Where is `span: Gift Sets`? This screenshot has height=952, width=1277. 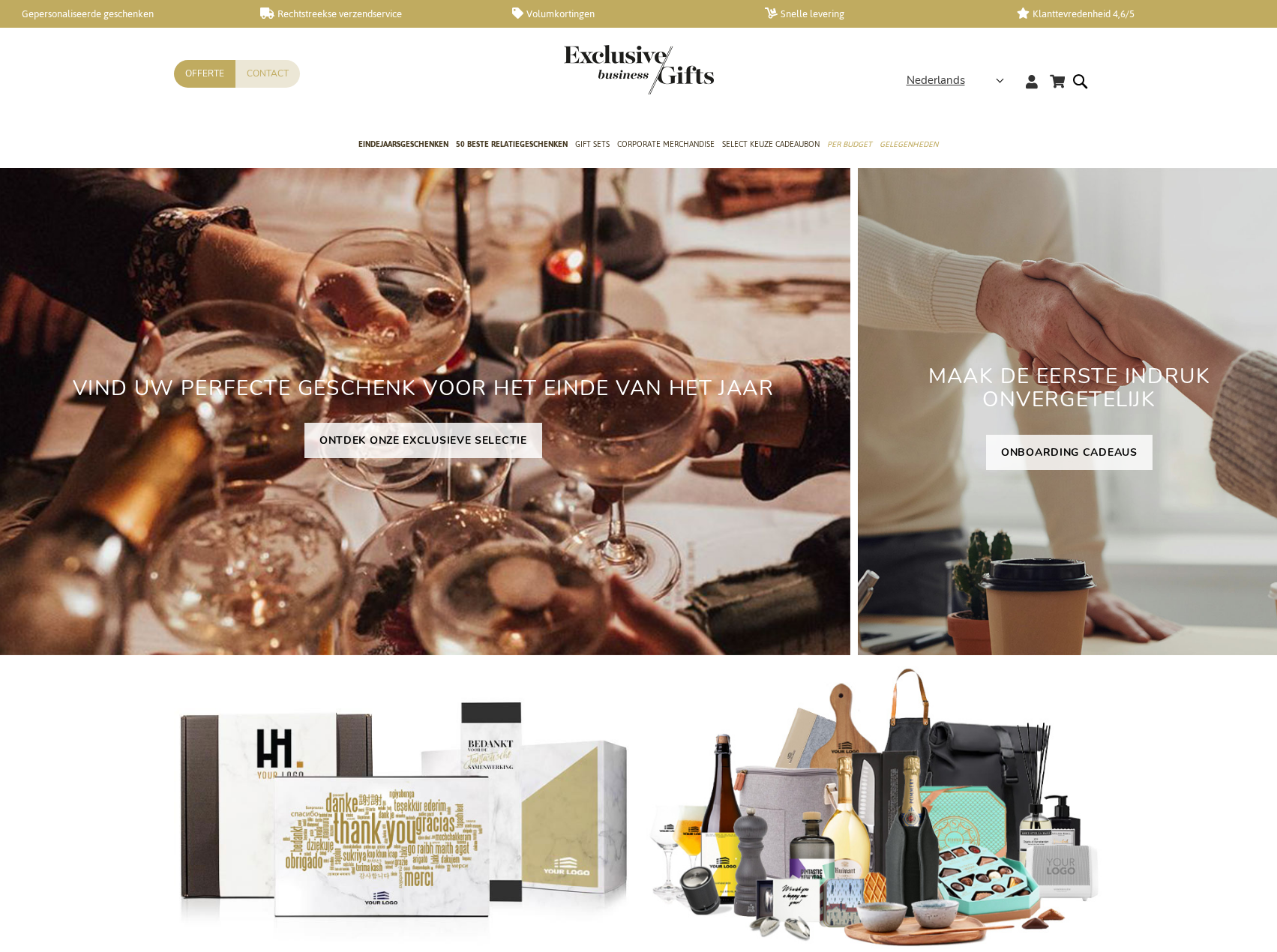
span: Gift Sets is located at coordinates (592, 144).